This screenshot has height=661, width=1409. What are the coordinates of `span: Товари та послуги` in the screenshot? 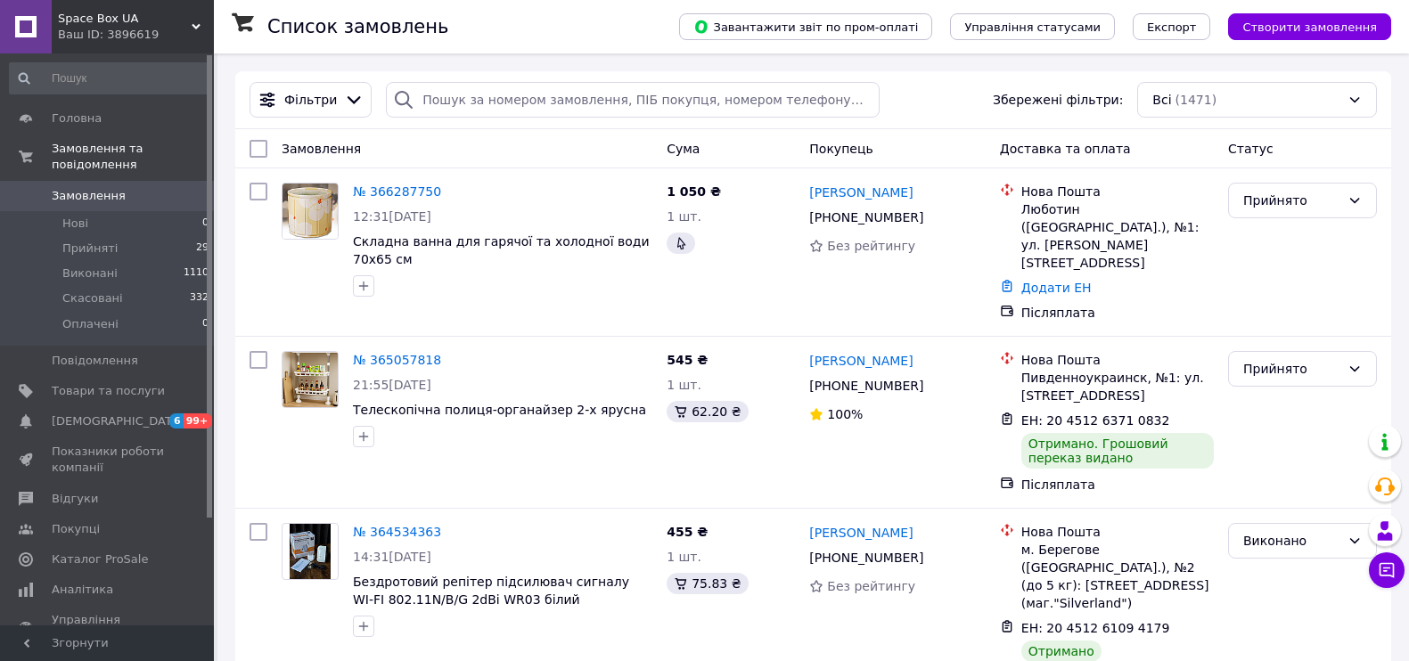 It's located at (108, 391).